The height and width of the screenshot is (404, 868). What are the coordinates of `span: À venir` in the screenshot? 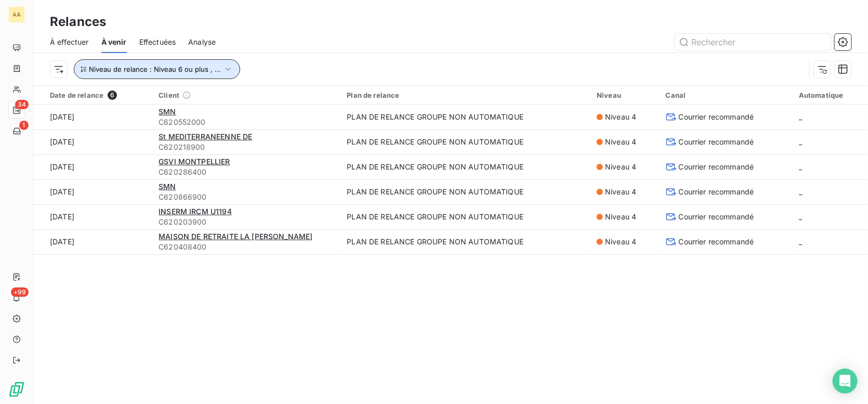 It's located at (114, 42).